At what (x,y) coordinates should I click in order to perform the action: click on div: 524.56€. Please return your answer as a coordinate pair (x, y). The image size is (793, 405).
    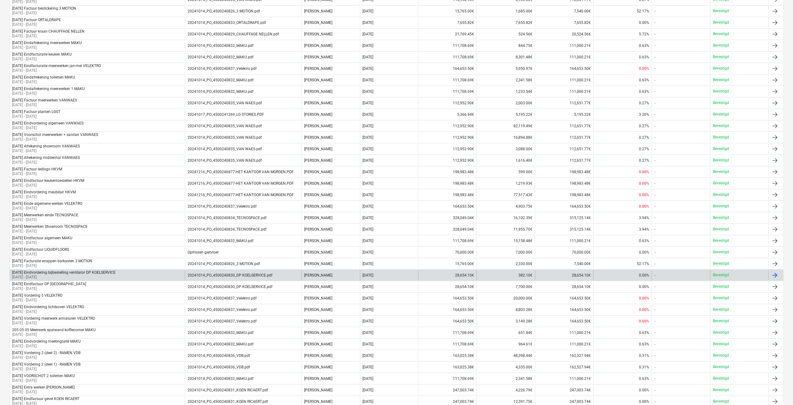
    Looking at the image, I should click on (506, 34).